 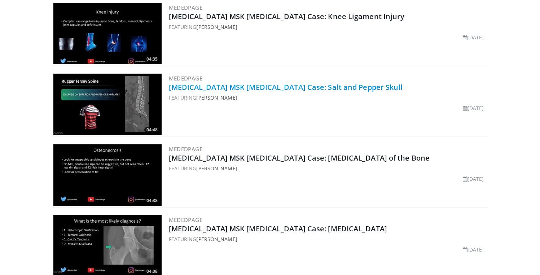 I want to click on a: 04:38, so click(x=108, y=175).